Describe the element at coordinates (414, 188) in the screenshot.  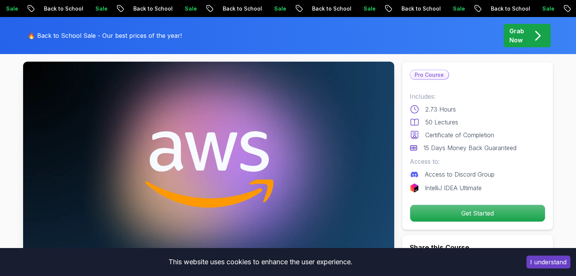
I see `img: jetbrains logo` at that location.